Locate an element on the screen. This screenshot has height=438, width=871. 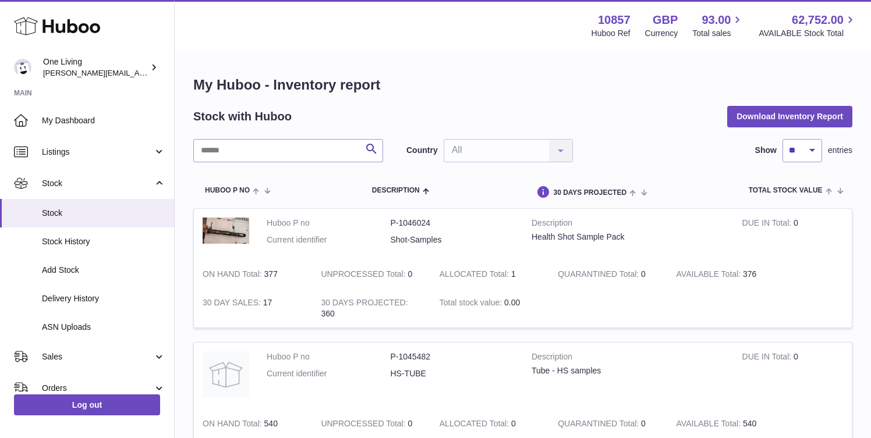
div: Huboo Ref is located at coordinates (611, 33).